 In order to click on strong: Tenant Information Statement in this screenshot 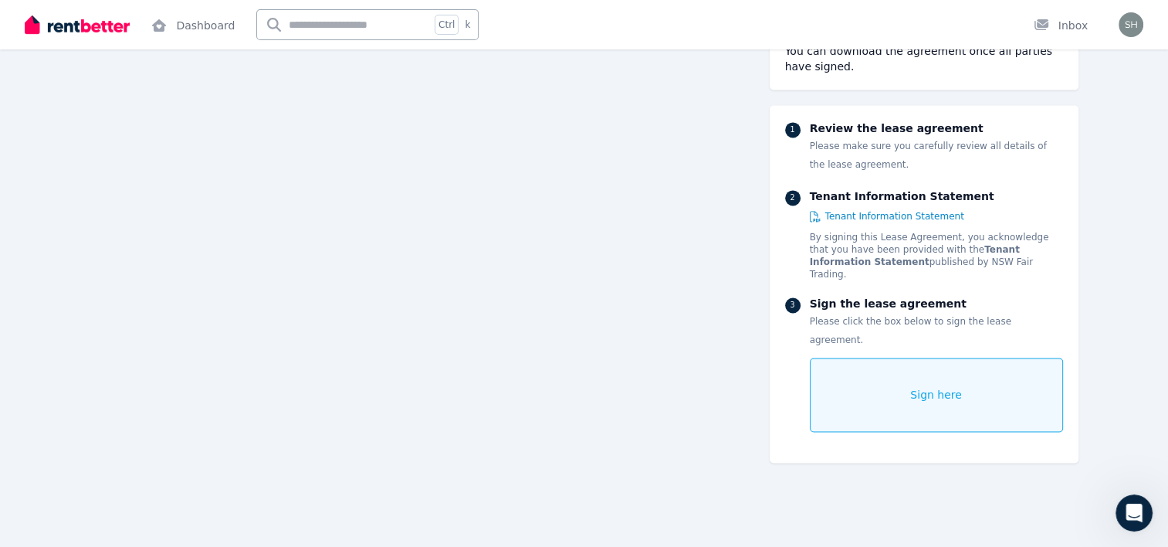, I will do `click(915, 256)`.